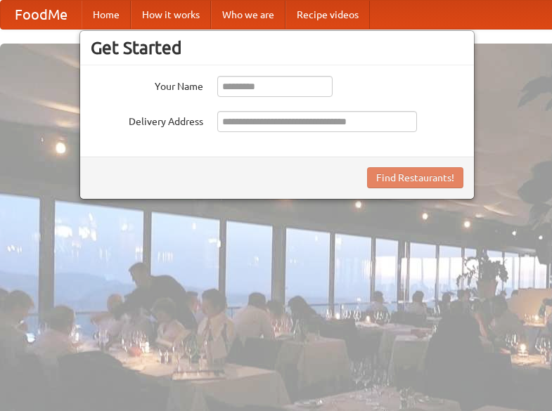  What do you see at coordinates (41, 15) in the screenshot?
I see `a: FoodMe` at bounding box center [41, 15].